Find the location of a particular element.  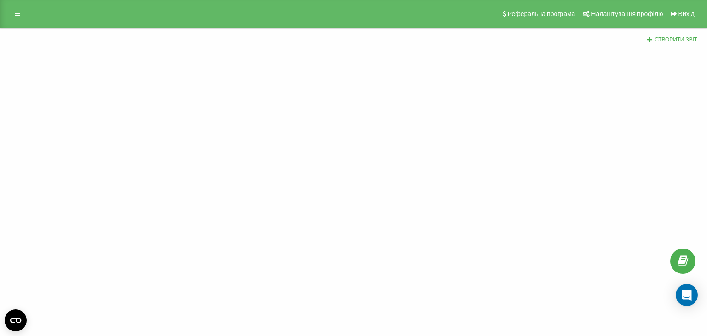

button: Створити звіт is located at coordinates (672, 40).